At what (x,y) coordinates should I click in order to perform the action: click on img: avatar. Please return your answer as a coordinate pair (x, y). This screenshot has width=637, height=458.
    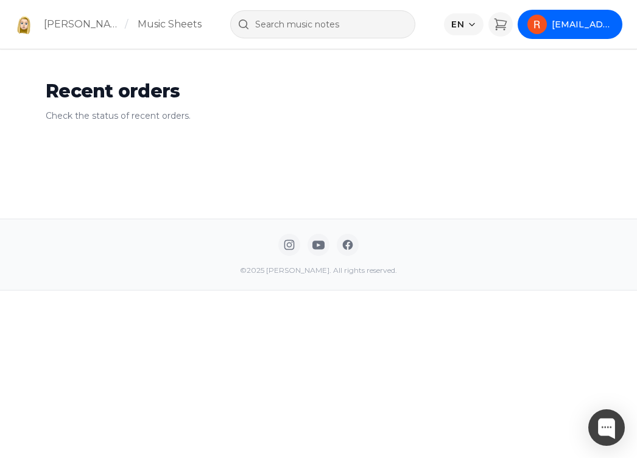
    Looking at the image, I should click on (537, 24).